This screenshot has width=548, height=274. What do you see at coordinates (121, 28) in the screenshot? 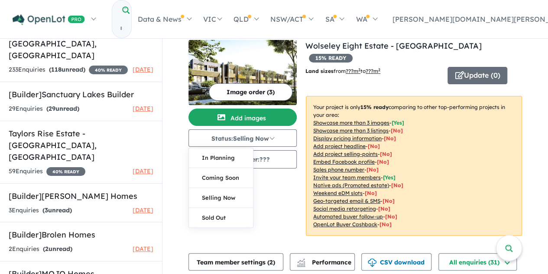
I see `input: Try estate name, suburb, builder or developer` at bounding box center [121, 28].